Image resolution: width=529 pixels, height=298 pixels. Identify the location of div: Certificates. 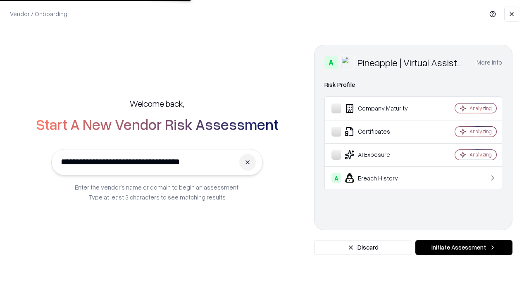
(381, 131).